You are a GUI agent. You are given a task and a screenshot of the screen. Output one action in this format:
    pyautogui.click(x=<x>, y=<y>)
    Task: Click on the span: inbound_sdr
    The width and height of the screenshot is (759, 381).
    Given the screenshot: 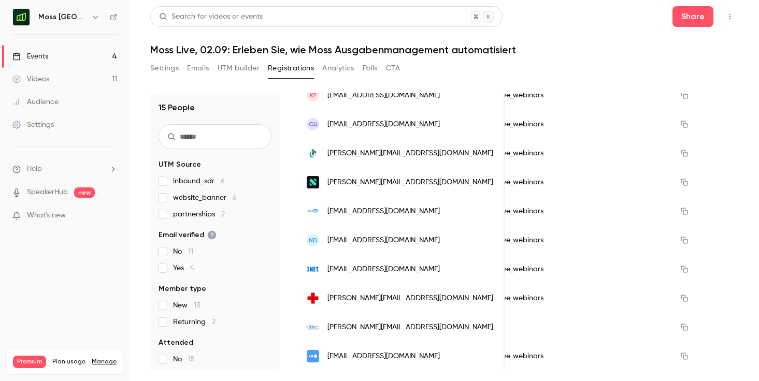 What is the action you would take?
    pyautogui.click(x=199, y=181)
    